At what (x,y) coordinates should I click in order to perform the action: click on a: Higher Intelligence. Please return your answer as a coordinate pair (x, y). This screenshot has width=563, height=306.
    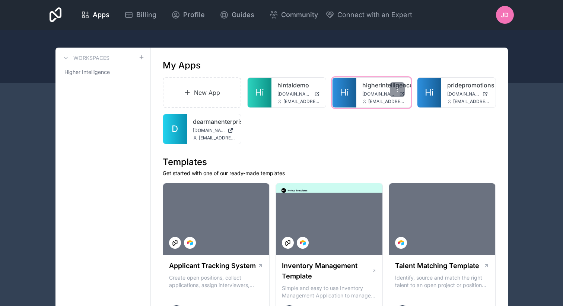
    Looking at the image, I should click on (103, 72).